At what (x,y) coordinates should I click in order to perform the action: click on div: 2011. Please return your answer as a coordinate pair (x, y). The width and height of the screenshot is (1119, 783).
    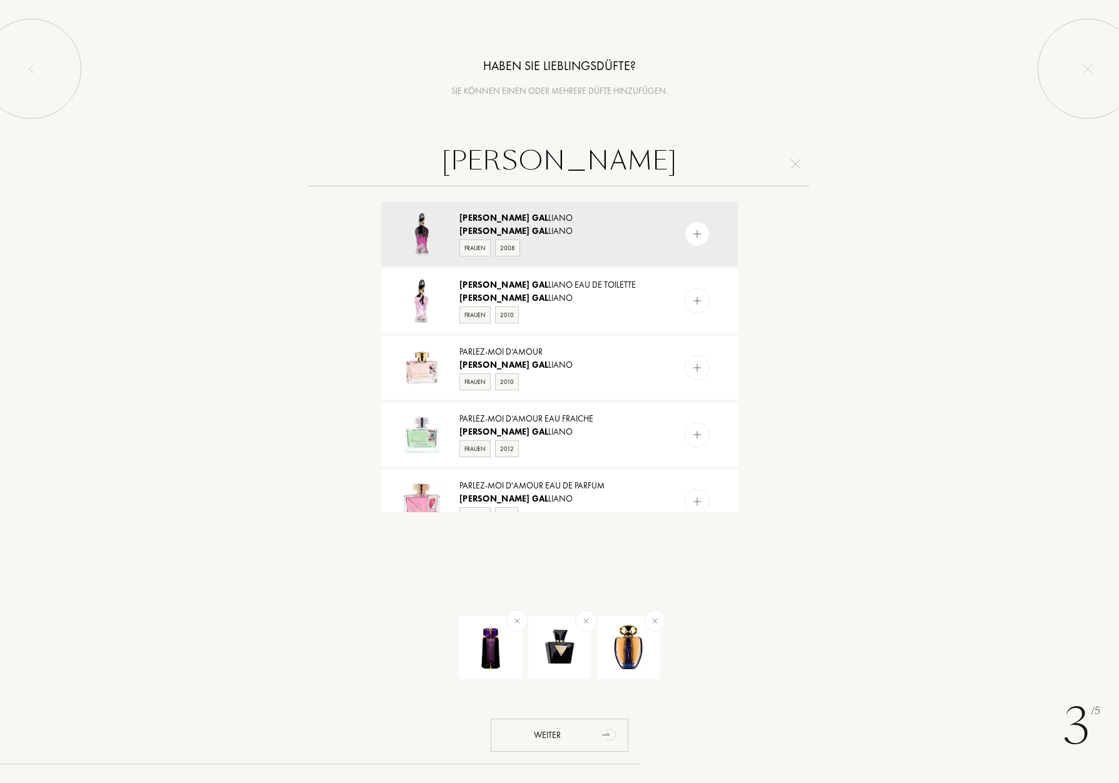
    Looking at the image, I should click on (506, 516).